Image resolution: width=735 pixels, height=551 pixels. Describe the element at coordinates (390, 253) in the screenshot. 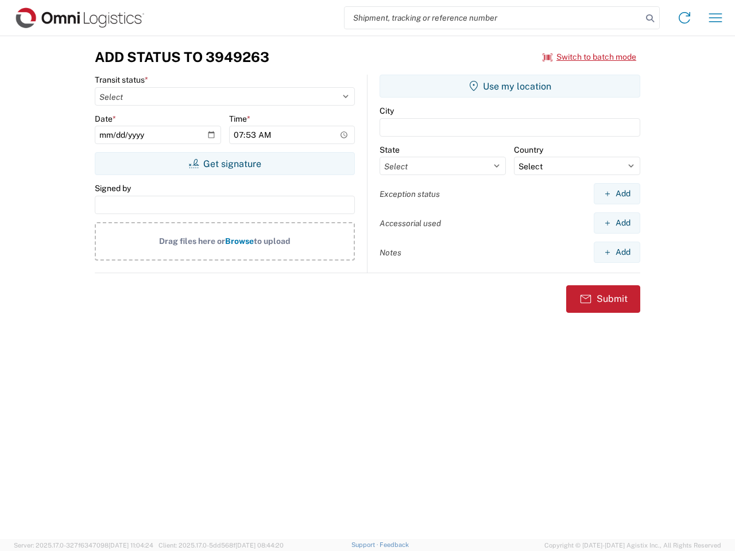

I see `label: Notes` at that location.